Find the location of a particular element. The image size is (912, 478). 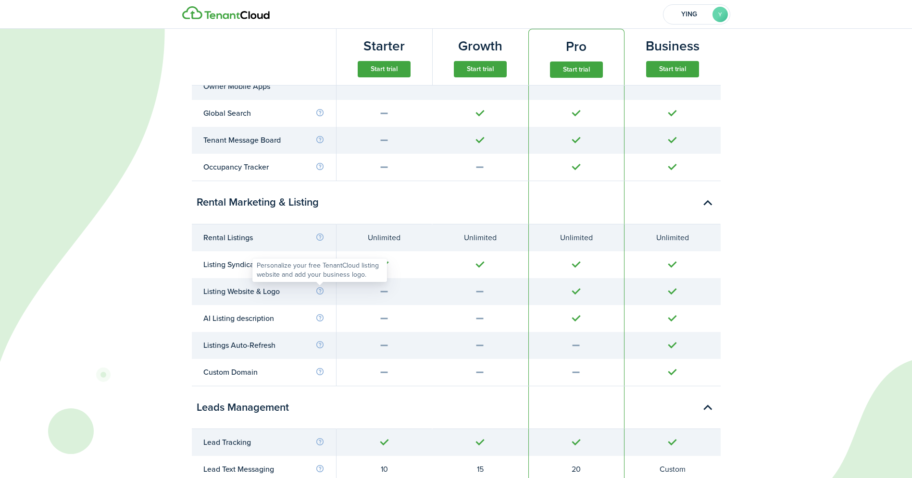

img: Logo is located at coordinates (226, 13).